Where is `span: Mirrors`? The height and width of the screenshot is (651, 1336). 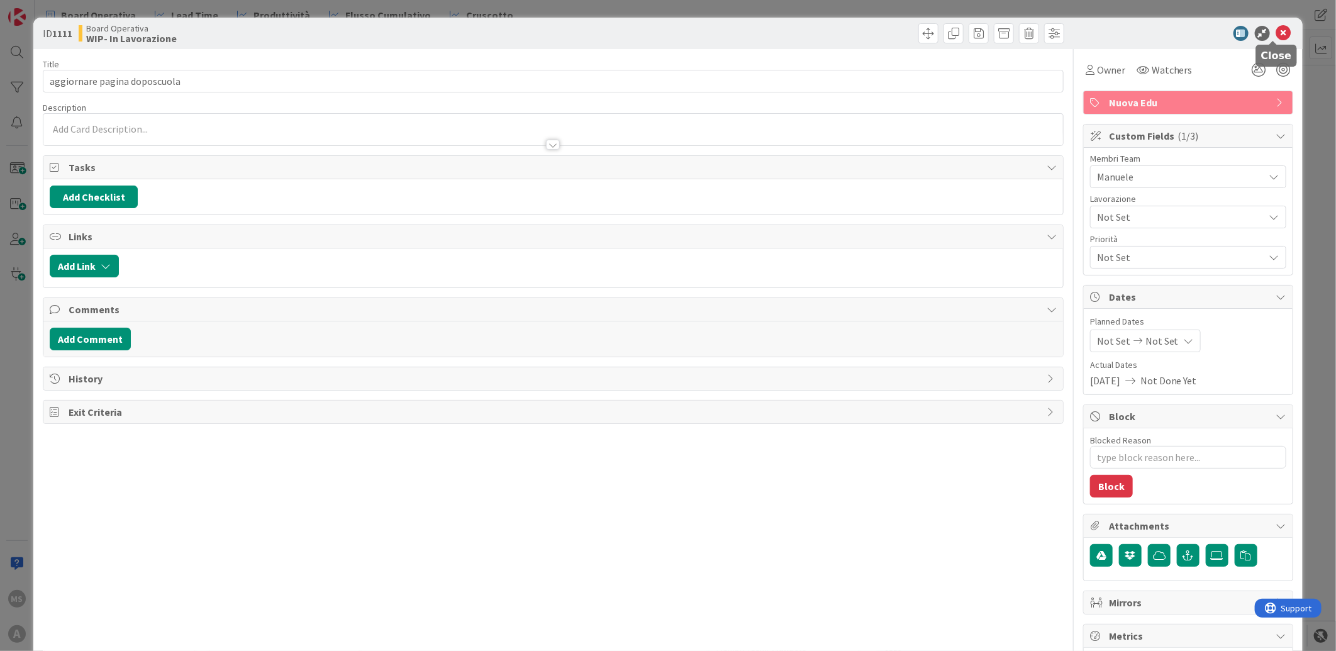
span: Mirrors is located at coordinates (1190, 603).